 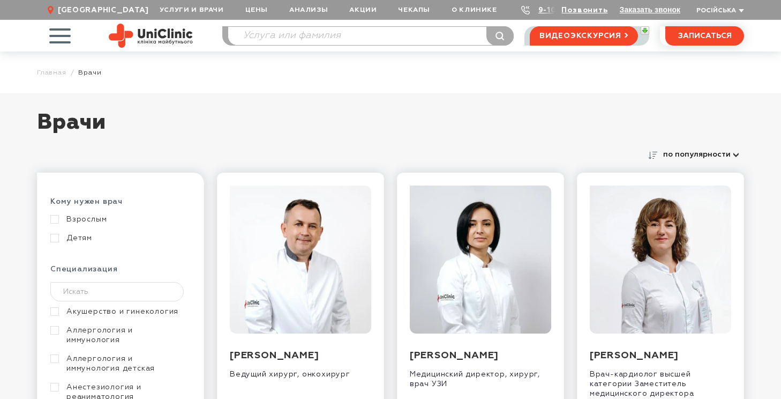 I want to click on a: Акушерство и гинекология, so click(x=119, y=311).